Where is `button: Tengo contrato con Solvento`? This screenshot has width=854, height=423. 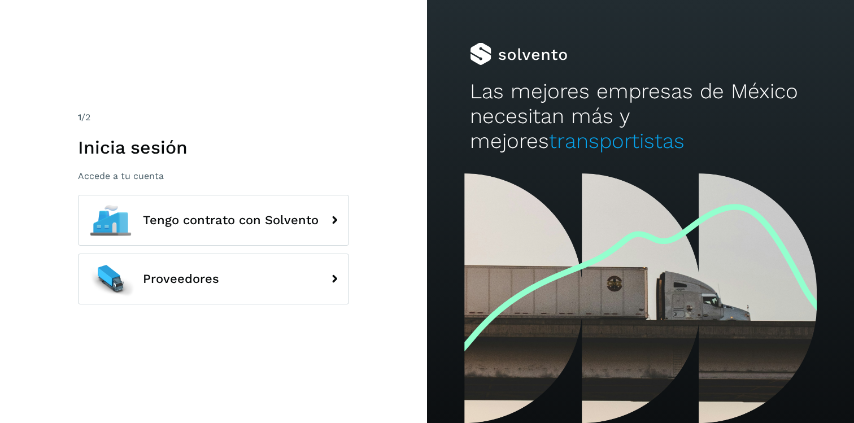
button: Tengo contrato con Solvento is located at coordinates (213, 220).